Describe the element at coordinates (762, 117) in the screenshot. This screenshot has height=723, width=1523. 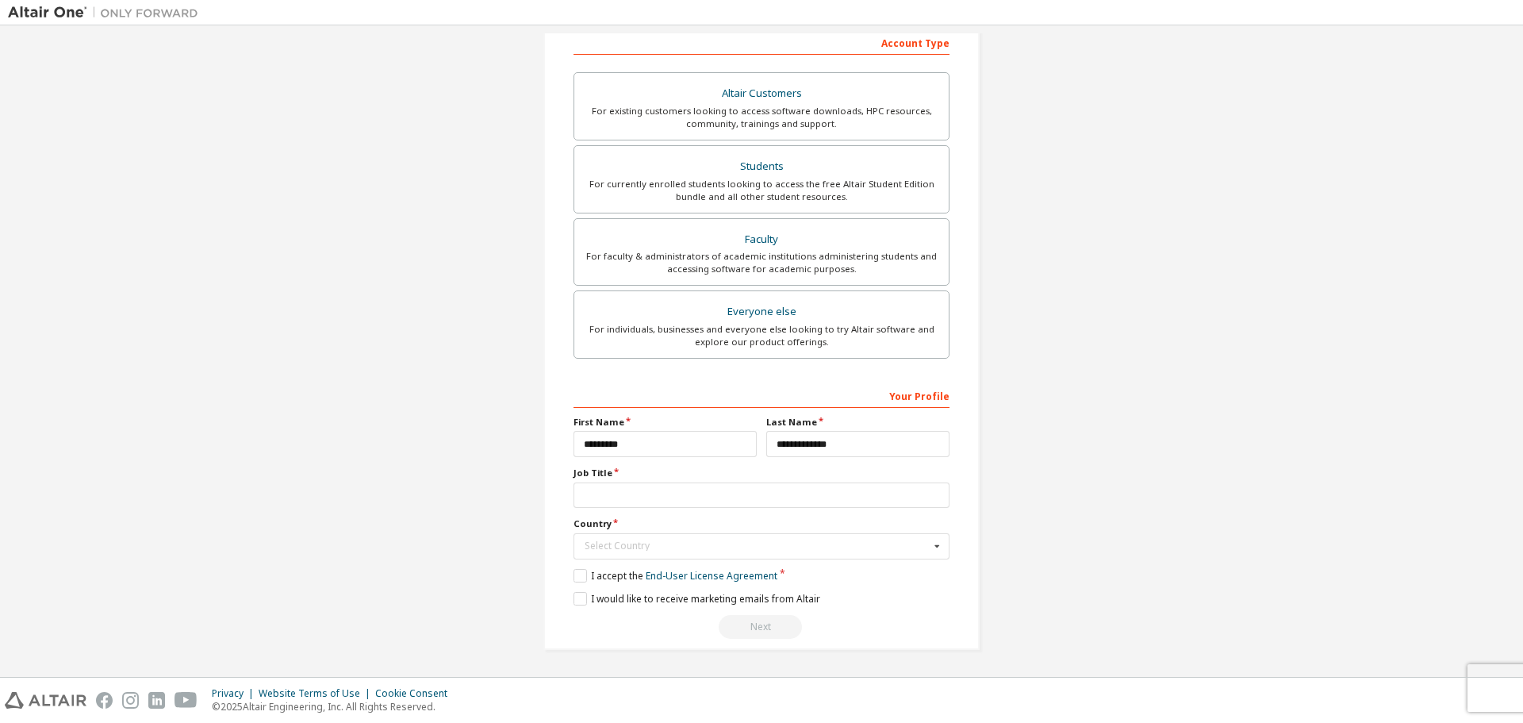
I see `div: For existing customers looking to access software downloads, HPC resources, community, trainings ...` at that location.